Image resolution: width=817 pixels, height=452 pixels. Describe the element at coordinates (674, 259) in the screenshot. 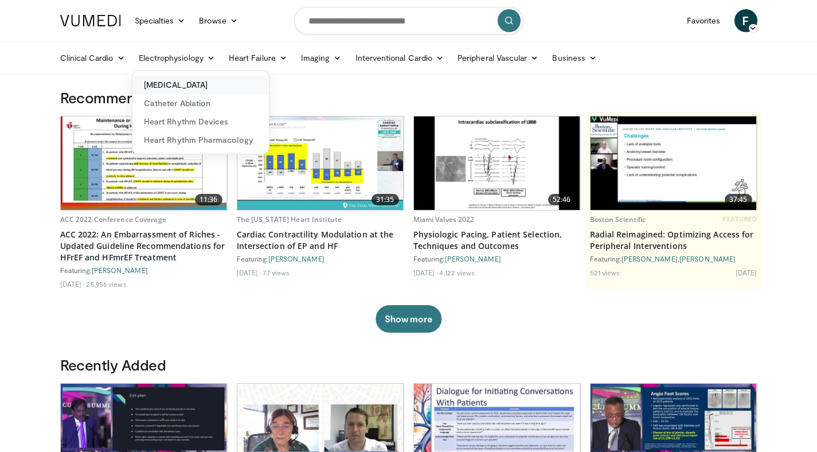

I see `div: Featuring: ,` at that location.